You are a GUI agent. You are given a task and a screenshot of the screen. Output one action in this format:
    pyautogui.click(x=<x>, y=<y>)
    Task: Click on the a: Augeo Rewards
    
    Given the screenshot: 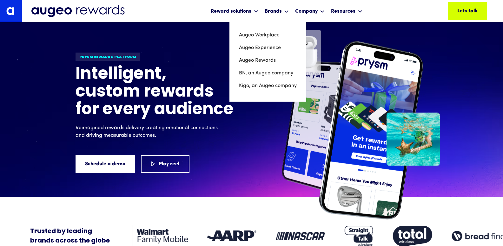 What is the action you would take?
    pyautogui.click(x=268, y=61)
    